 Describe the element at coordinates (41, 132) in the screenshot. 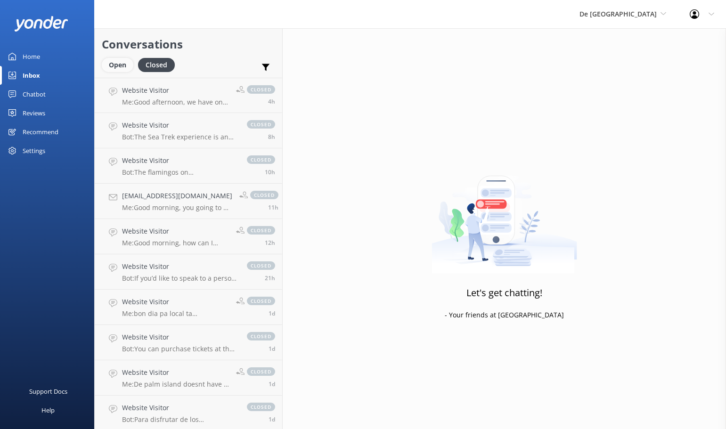

I see `div: Recommend` at that location.